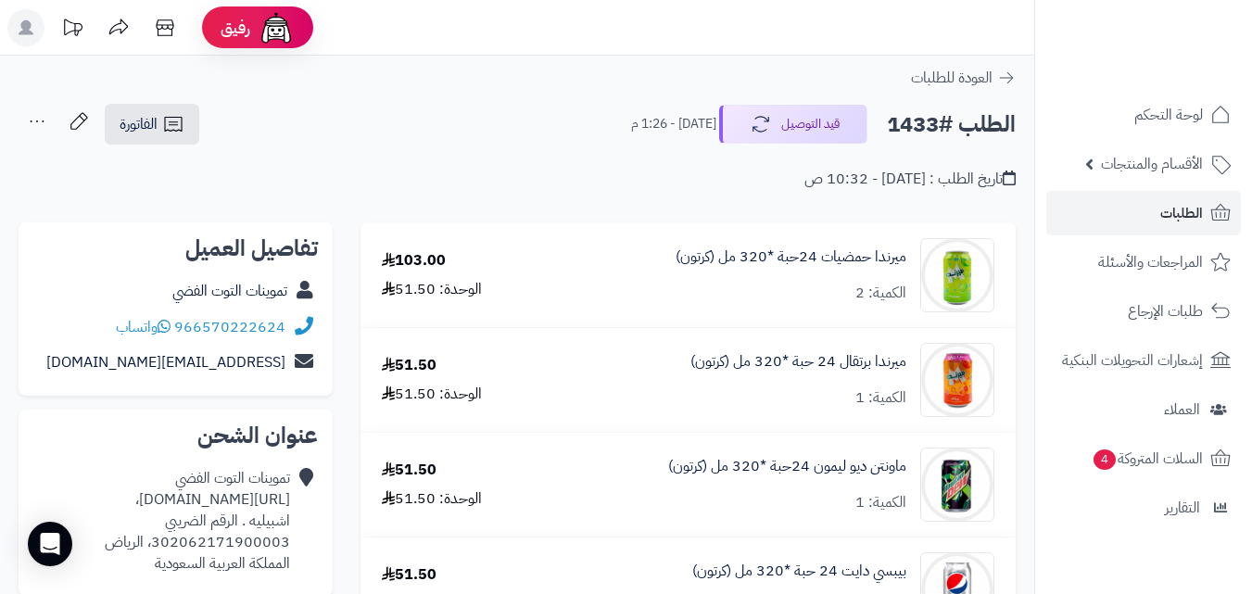  I want to click on a: التقارير, so click(1143, 508).